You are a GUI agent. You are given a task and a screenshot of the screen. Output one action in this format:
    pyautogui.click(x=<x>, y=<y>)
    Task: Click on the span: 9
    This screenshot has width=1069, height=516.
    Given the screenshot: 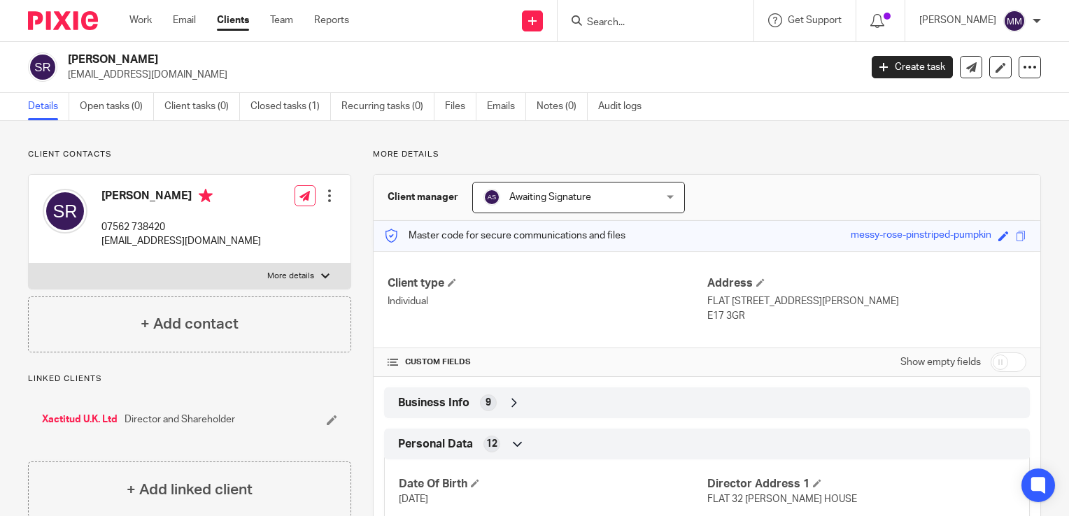 What is the action you would take?
    pyautogui.click(x=488, y=403)
    